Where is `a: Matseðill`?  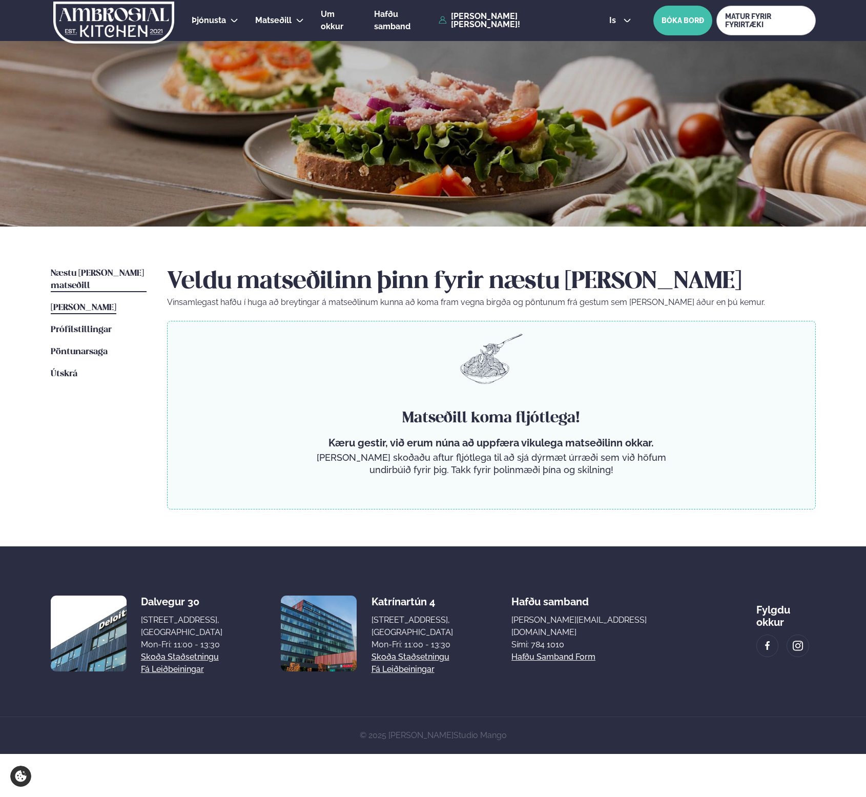 a: Matseðill is located at coordinates (273, 21).